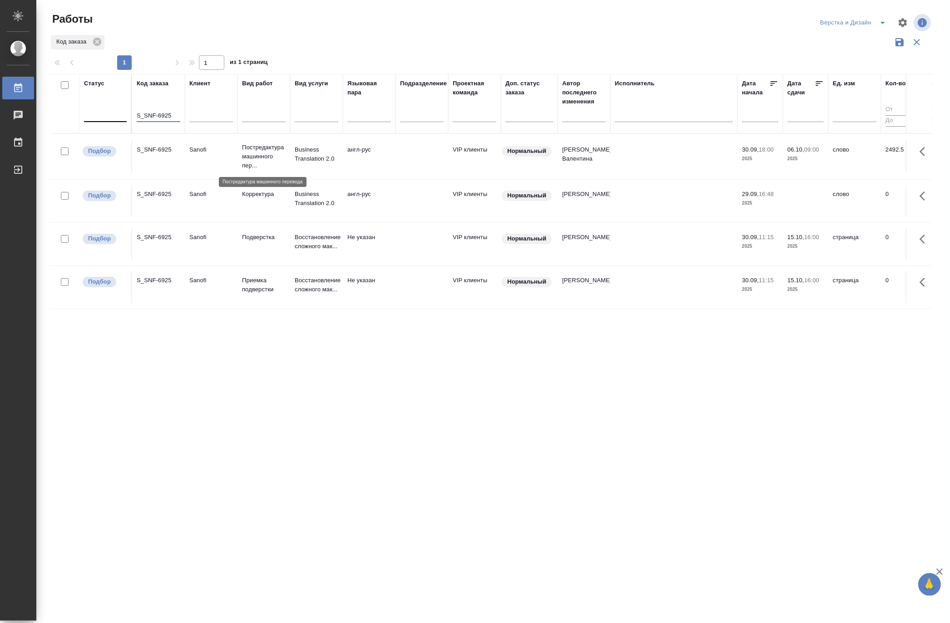 The width and height of the screenshot is (950, 623). What do you see at coordinates (529, 88) in the screenshot?
I see `div: Доп. статус заказа` at bounding box center [529, 88].